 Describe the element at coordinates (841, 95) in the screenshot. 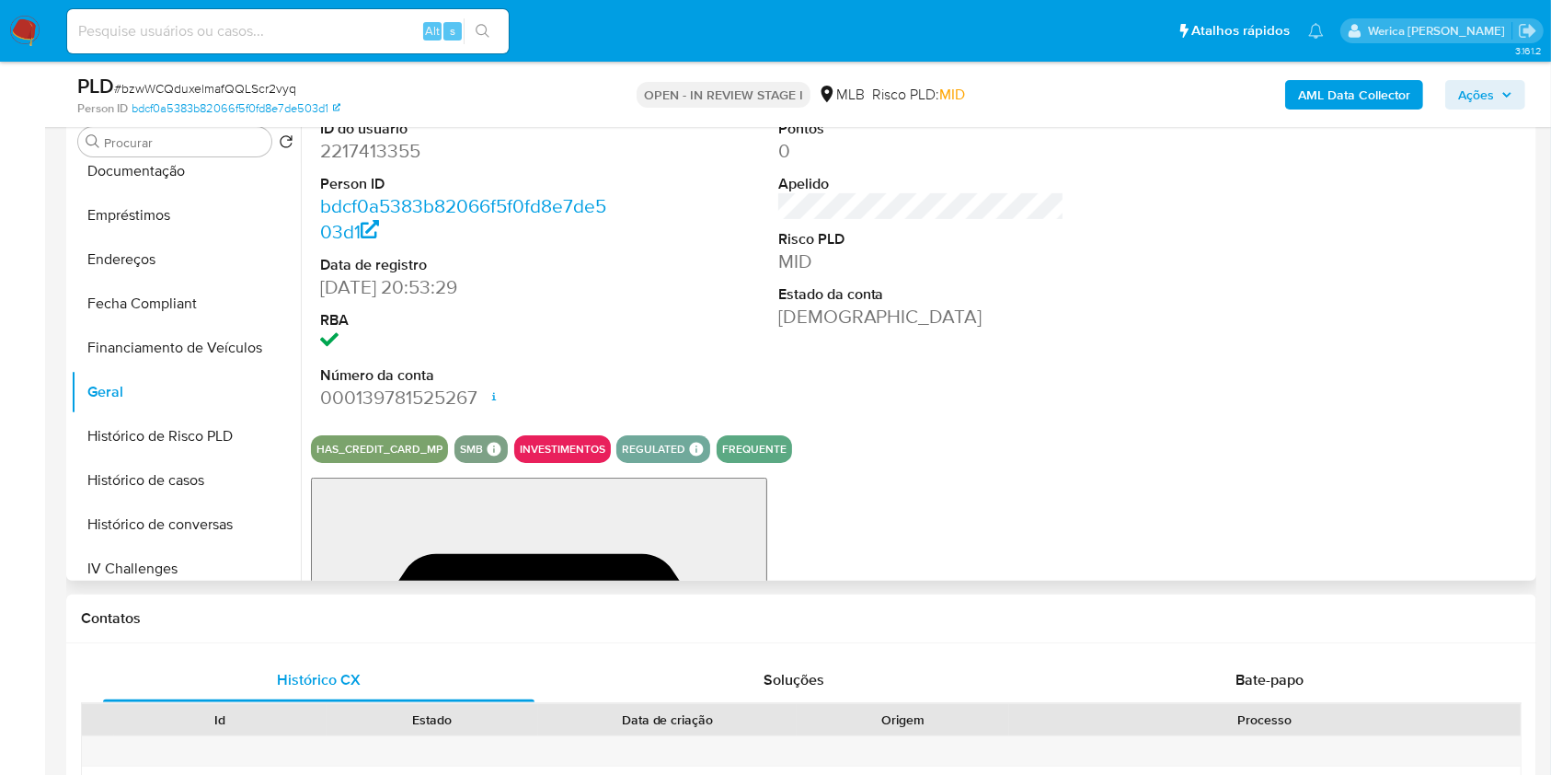

I see `div: MLB` at that location.